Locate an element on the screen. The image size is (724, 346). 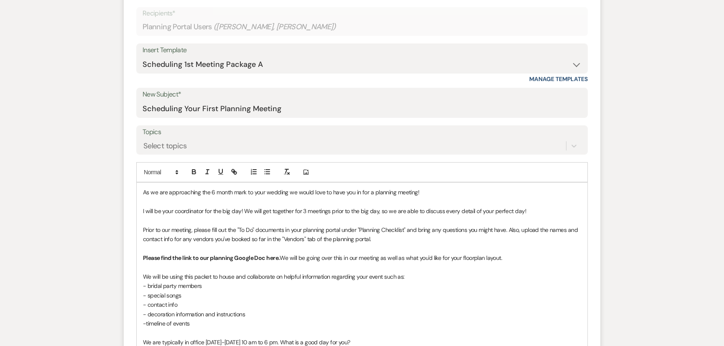
label: Topics is located at coordinates (362, 132).